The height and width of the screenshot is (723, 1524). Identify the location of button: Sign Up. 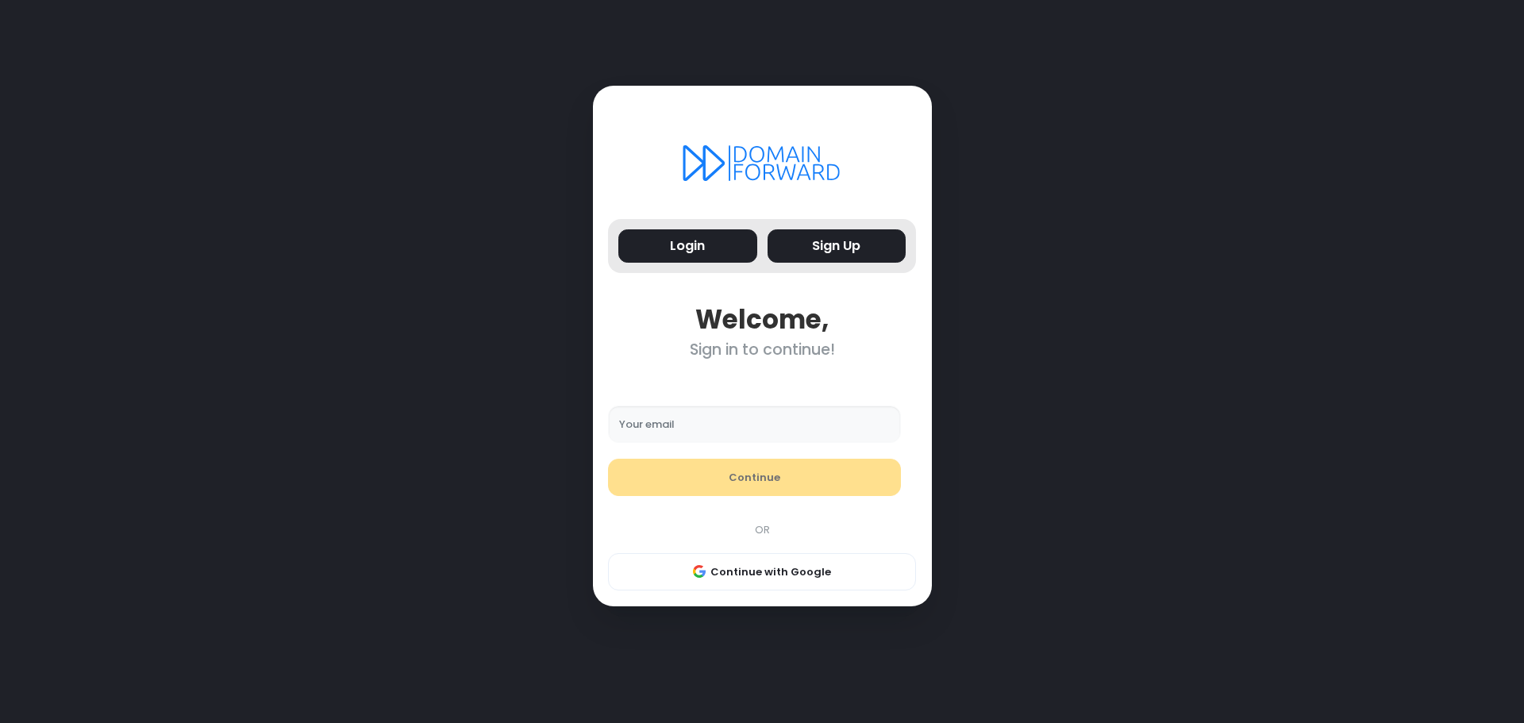
(837, 246).